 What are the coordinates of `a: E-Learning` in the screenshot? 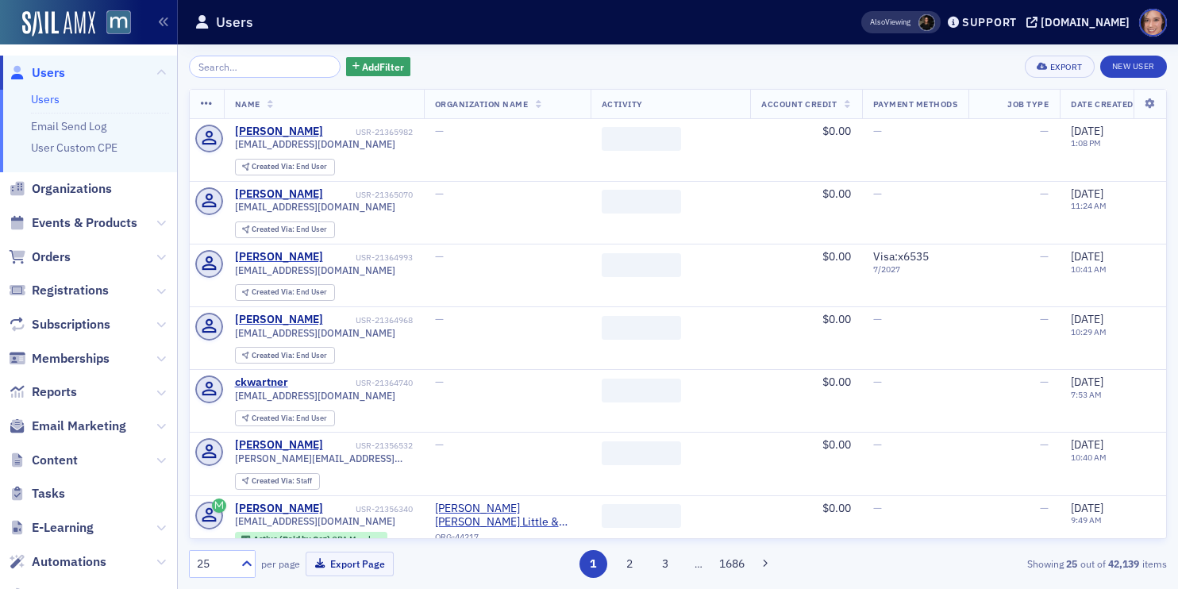 It's located at (51, 528).